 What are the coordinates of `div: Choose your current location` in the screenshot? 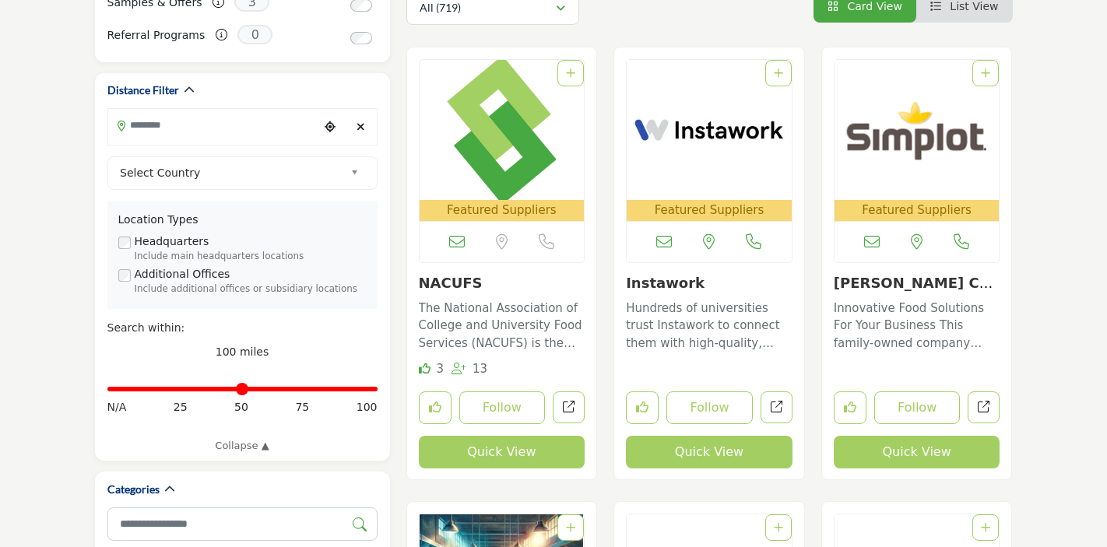 It's located at (330, 127).